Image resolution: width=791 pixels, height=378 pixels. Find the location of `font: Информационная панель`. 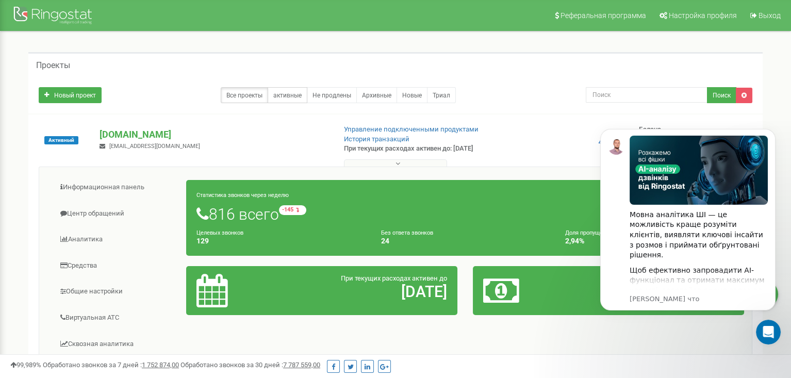

font: Информационная панель is located at coordinates (104, 187).